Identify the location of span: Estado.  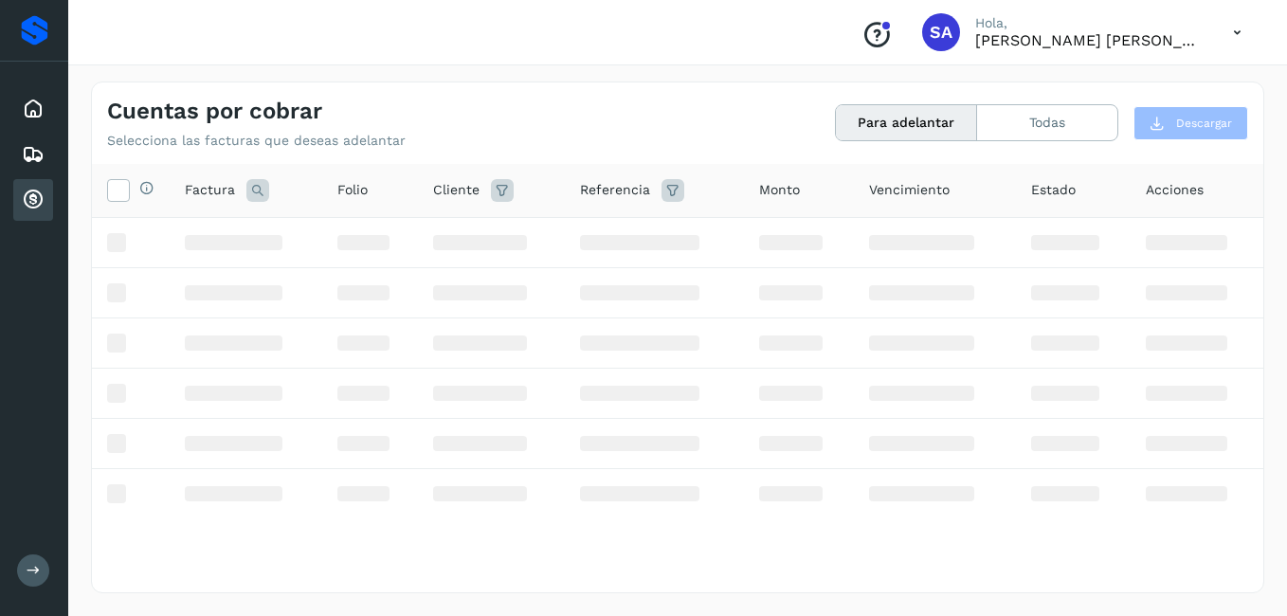
(1053, 190).